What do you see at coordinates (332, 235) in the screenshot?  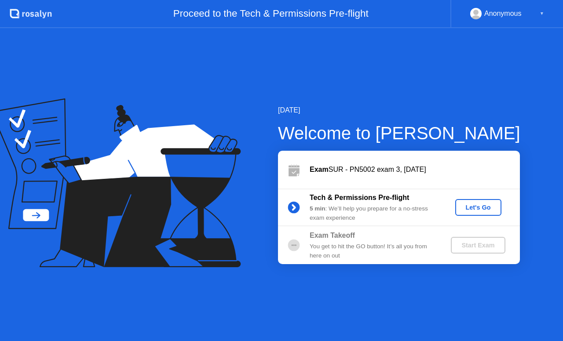 I see `b: Exam Takeoff` at bounding box center [332, 235].